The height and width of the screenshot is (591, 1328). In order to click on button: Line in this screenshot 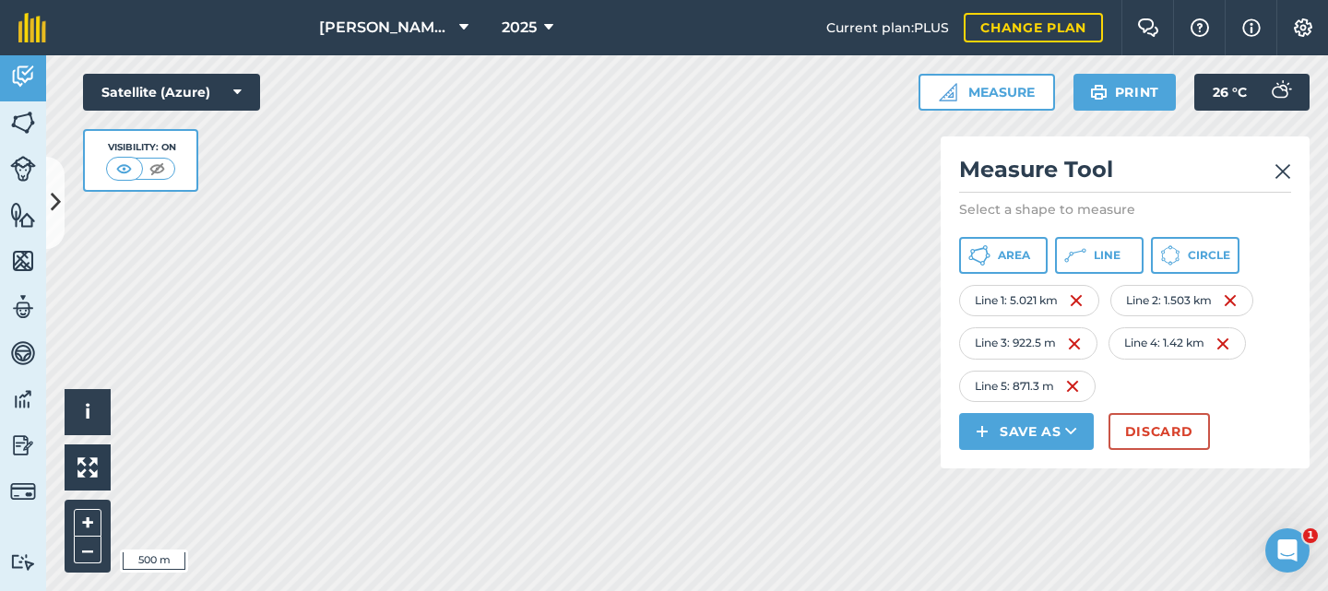, I will do `click(1099, 255)`.